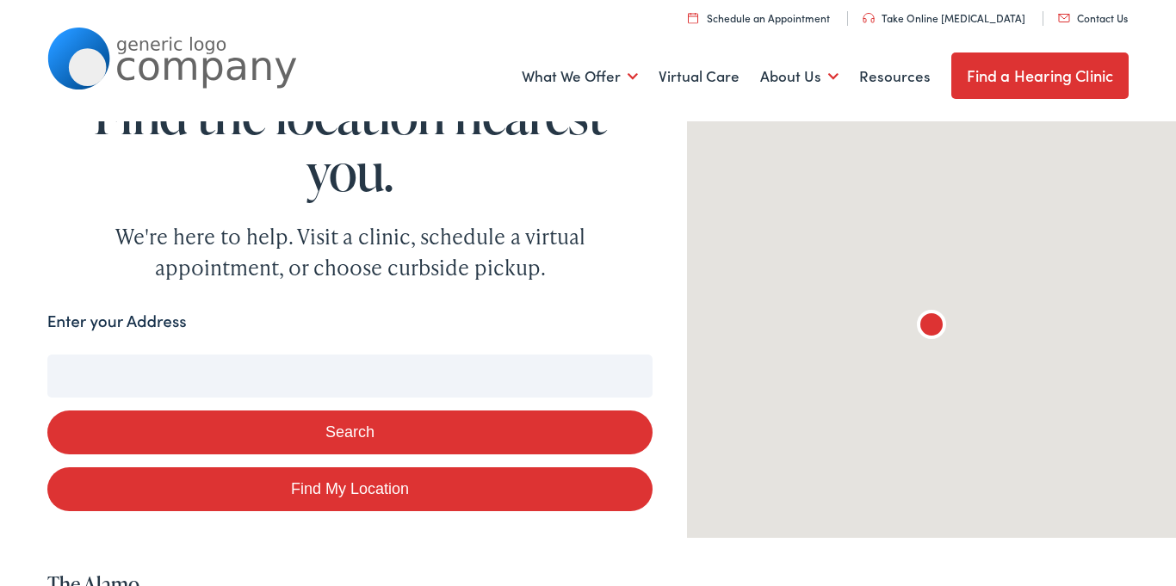 This screenshot has height=586, width=1176. Describe the element at coordinates (699, 77) in the screenshot. I see `a: Virtual Care` at that location.